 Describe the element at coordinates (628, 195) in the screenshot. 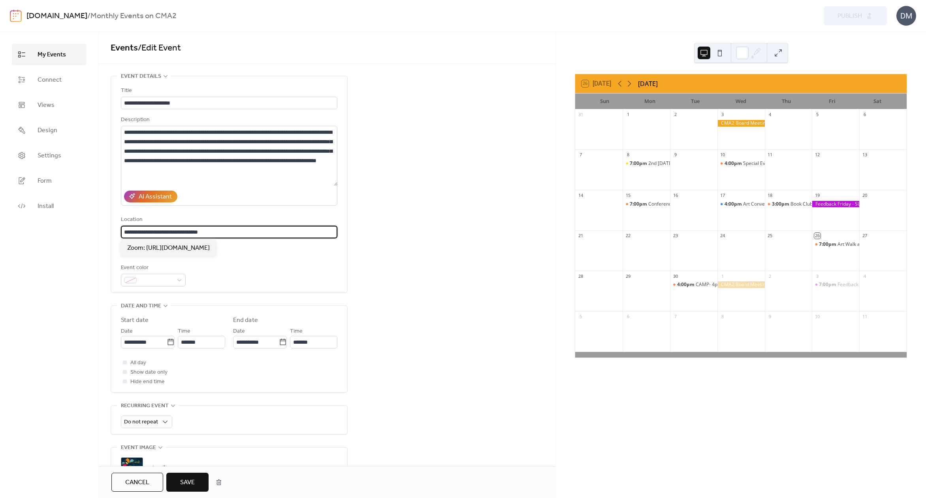

I see `div: 15` at that location.